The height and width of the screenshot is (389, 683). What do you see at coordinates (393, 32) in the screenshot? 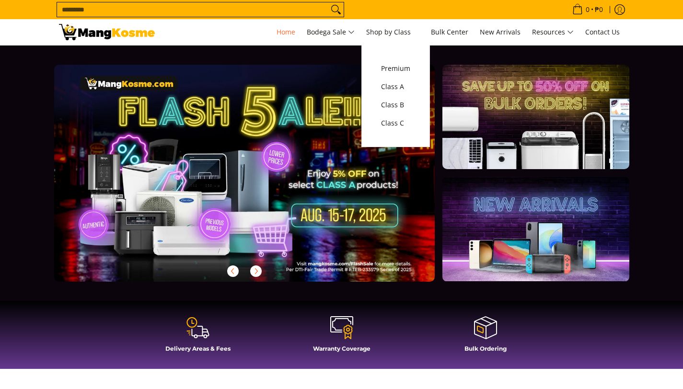
I see `span: Shop by Class` at bounding box center [393, 32].